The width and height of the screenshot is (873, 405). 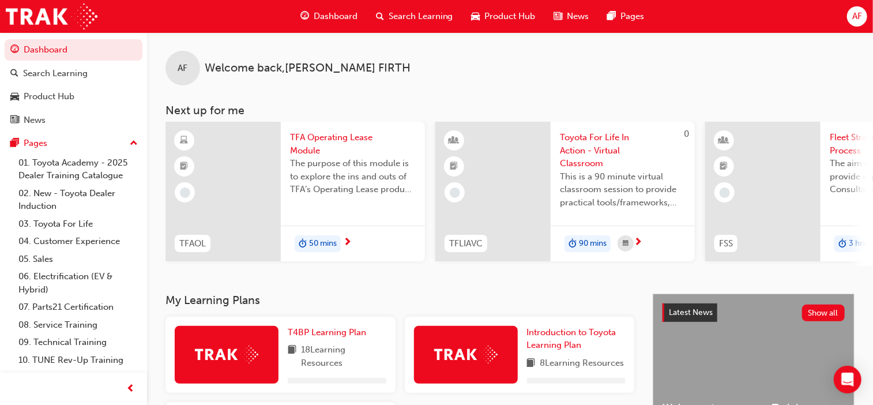 What do you see at coordinates (582, 363) in the screenshot?
I see `span: 8 Learning Resources` at bounding box center [582, 363].